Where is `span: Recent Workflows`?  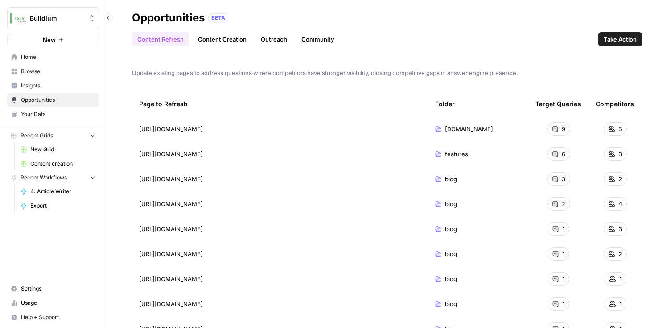
span: Recent Workflows is located at coordinates (44, 177).